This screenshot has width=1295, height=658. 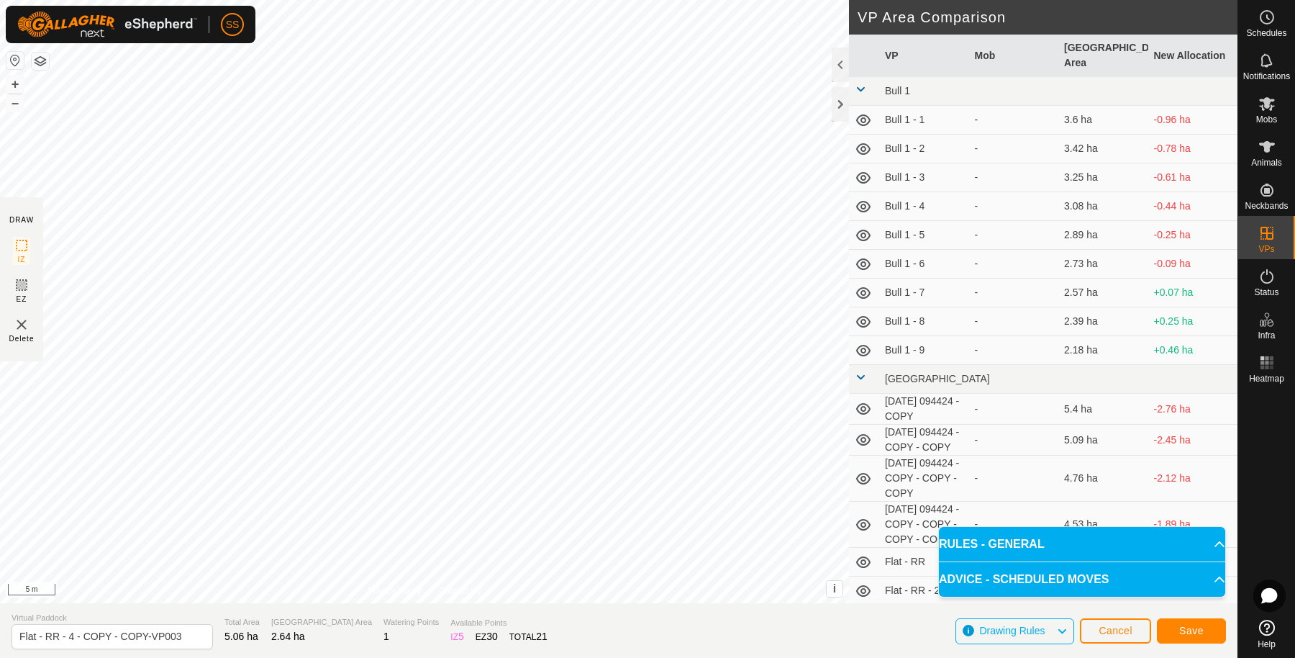 I want to click on span: 5.06 ha, so click(x=241, y=636).